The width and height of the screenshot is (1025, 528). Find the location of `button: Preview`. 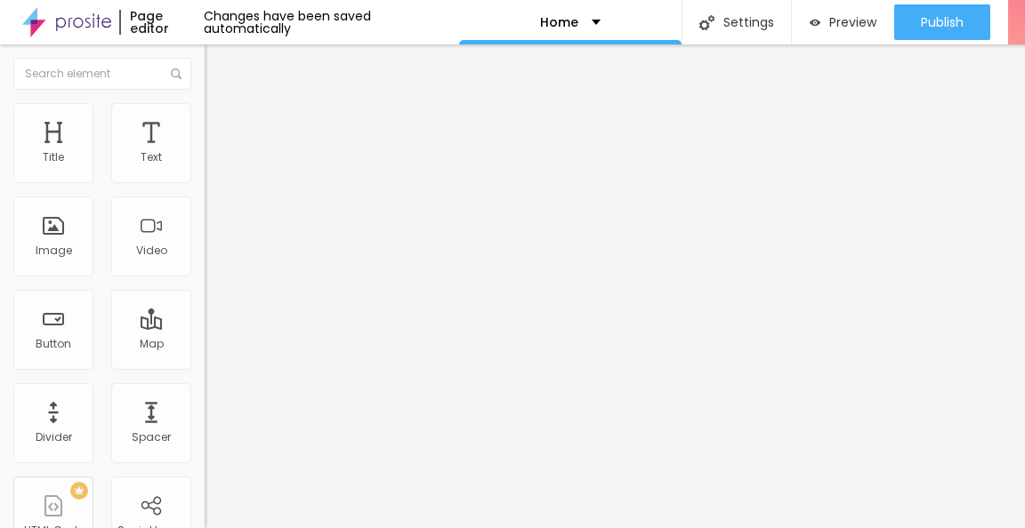

button: Preview is located at coordinates (842, 22).